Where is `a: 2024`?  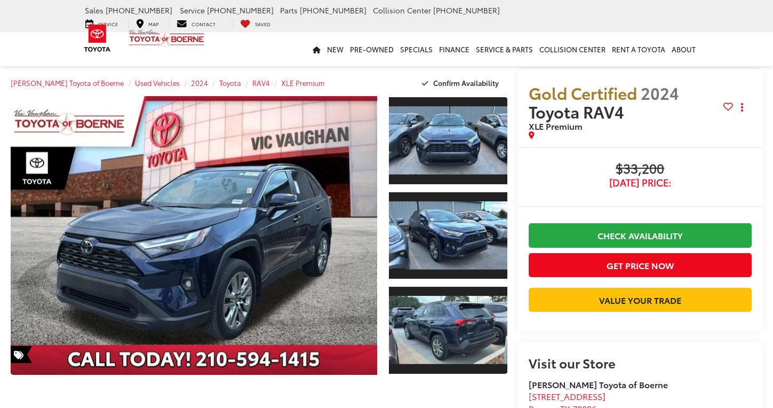 a: 2024 is located at coordinates (200, 83).